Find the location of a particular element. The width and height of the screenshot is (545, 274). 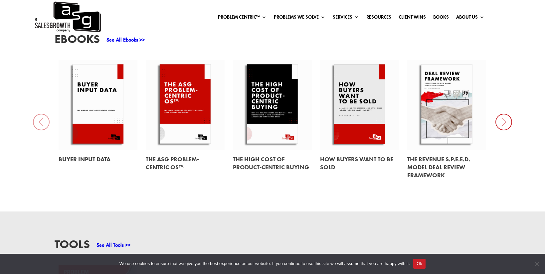

a: Problem Centric™ is located at coordinates (242, 18).